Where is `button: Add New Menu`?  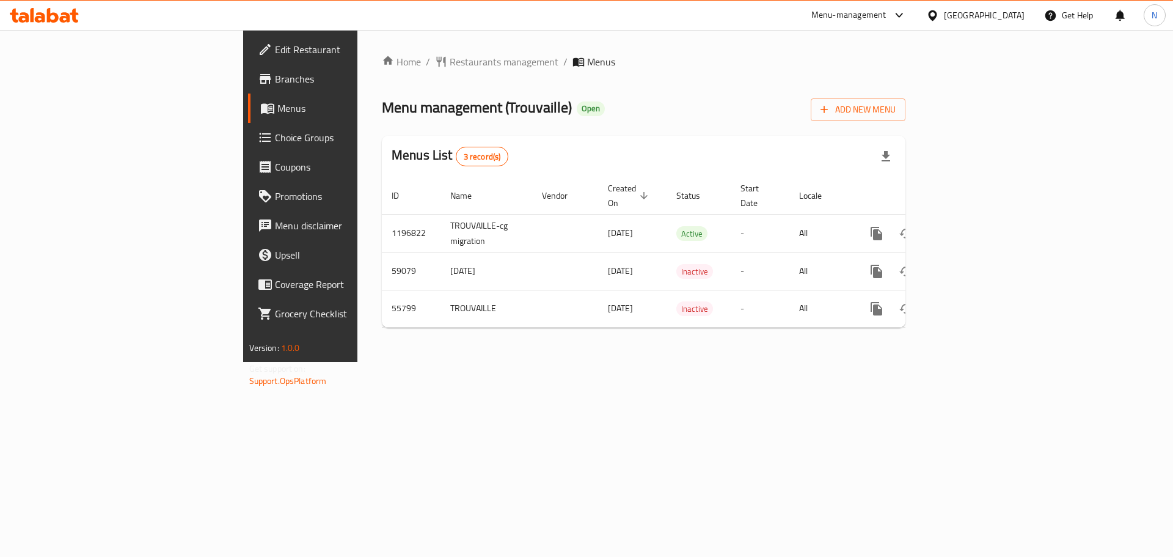
button: Add New Menu is located at coordinates (858, 109).